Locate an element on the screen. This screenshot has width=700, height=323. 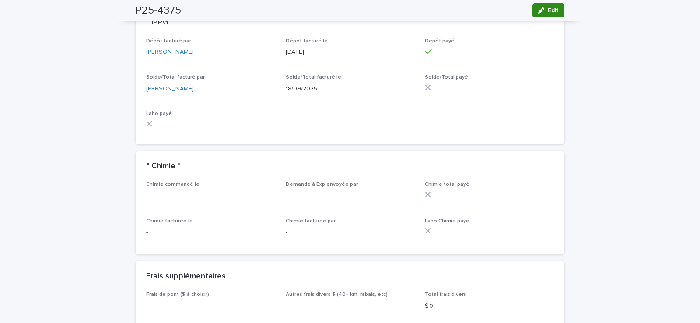
span: Demande à Exp envoyée par is located at coordinates (322, 185).